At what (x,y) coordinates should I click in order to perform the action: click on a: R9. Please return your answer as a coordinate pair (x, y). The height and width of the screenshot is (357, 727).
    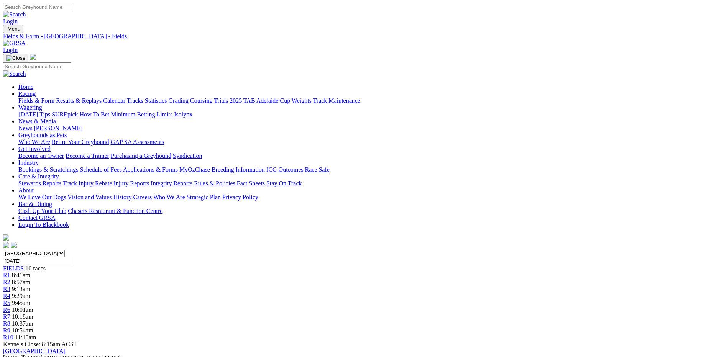
    Looking at the image, I should click on (7, 331).